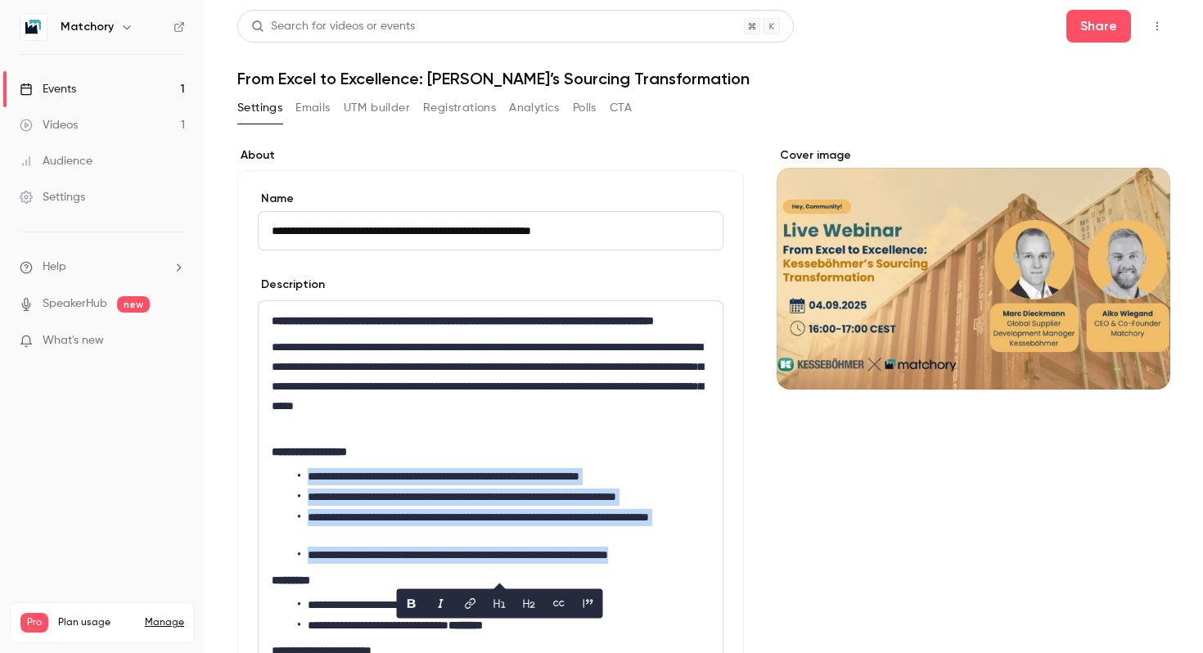  I want to click on span: What's new, so click(73, 341).